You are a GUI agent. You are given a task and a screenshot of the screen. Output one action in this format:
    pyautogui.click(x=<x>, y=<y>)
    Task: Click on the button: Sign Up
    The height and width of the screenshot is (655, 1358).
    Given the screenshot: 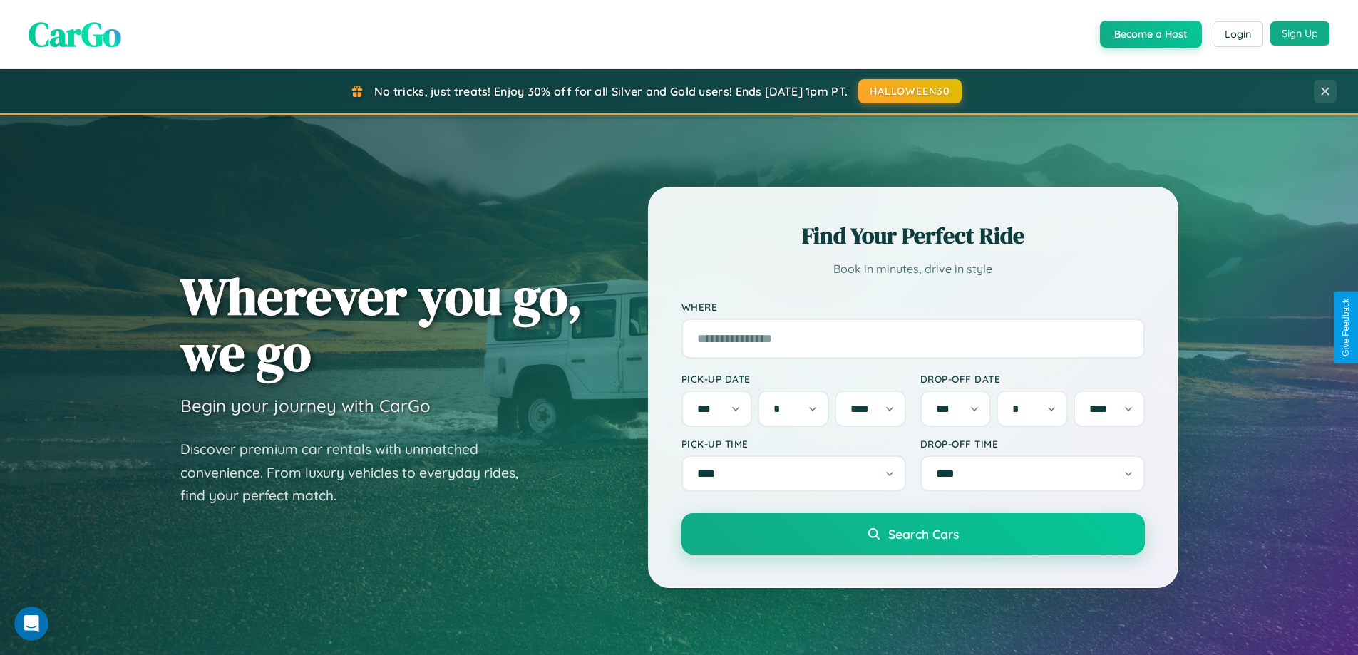 What is the action you would take?
    pyautogui.click(x=1300, y=34)
    